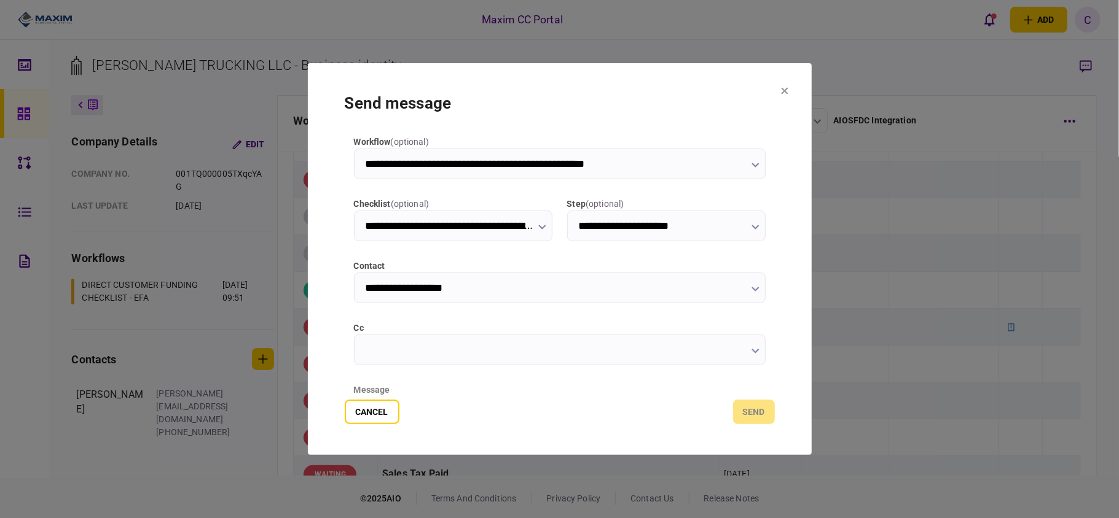  Describe the element at coordinates (560, 328) in the screenshot. I see `label: cc` at that location.